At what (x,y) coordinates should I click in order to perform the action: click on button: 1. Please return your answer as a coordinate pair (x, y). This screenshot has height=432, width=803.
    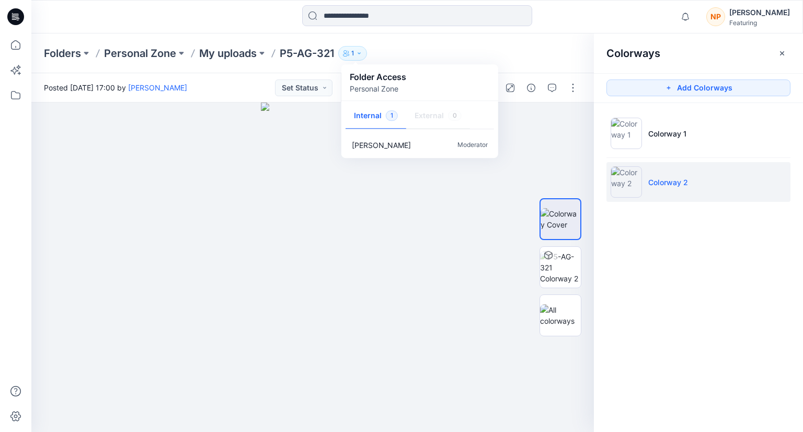
    Looking at the image, I should click on (353, 53).